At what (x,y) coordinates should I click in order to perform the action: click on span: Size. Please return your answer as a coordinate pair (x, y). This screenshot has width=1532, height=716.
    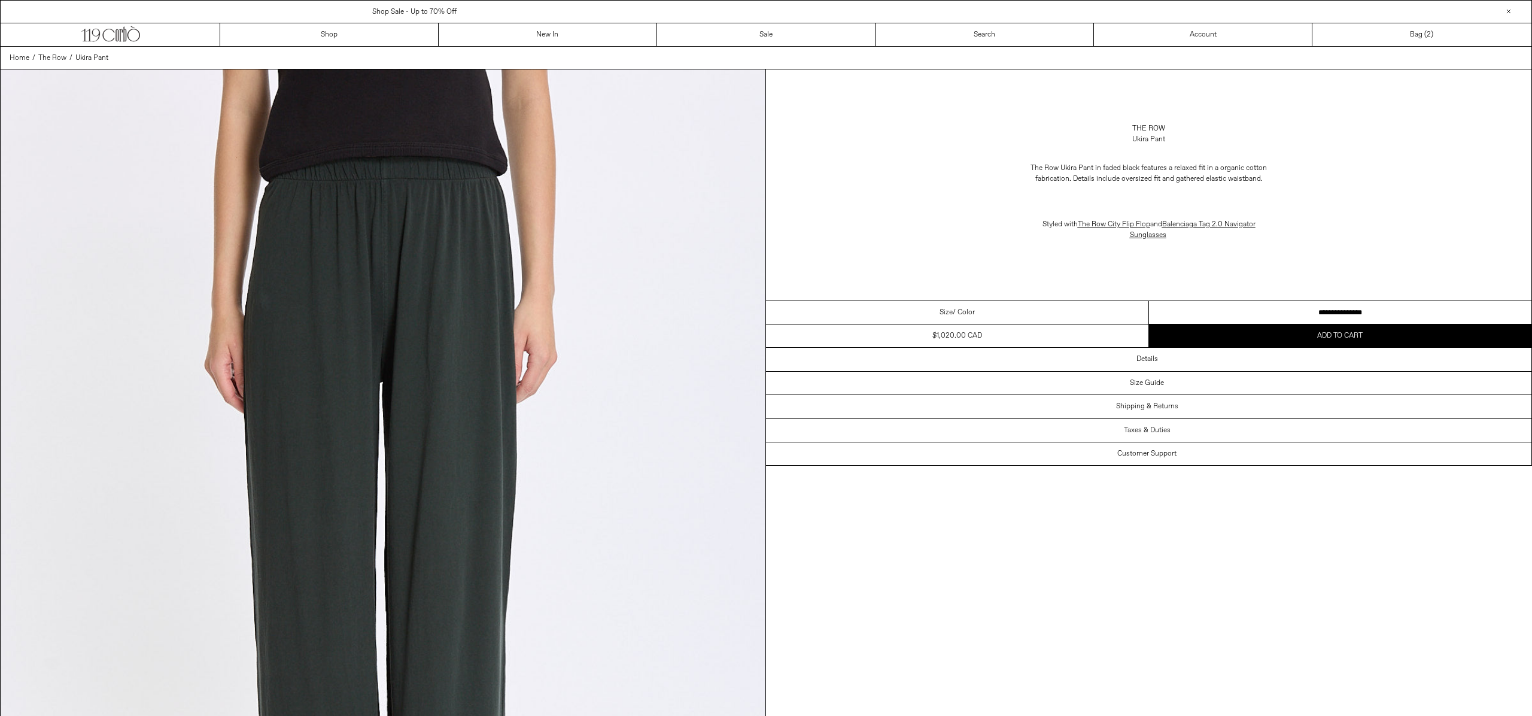
    Looking at the image, I should click on (946, 312).